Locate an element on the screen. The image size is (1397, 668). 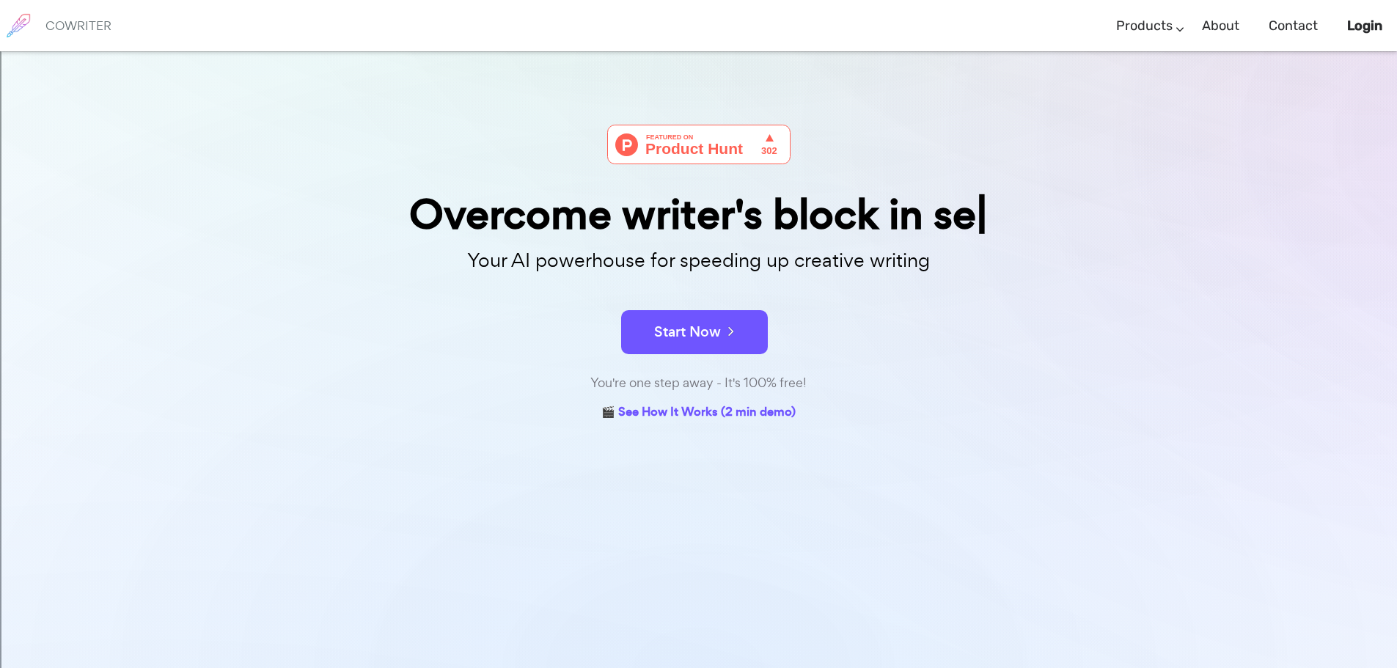
p: Your AI powerhouse for speeding up creative writing is located at coordinates (699, 260).